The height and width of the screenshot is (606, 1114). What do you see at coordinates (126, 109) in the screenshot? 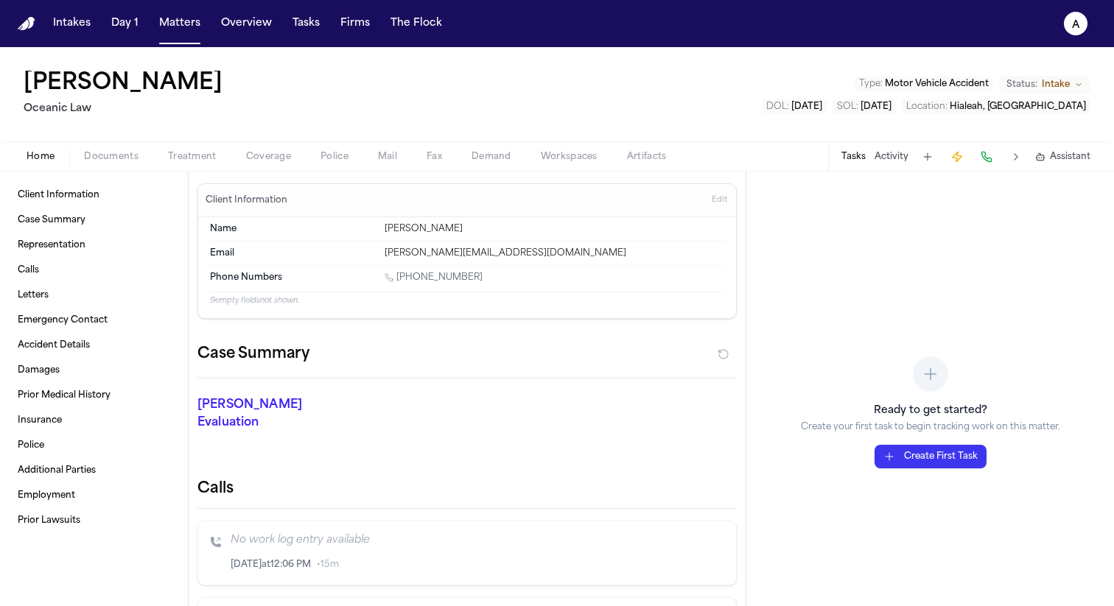
I see `h2: Oceanic Law` at bounding box center [126, 109].